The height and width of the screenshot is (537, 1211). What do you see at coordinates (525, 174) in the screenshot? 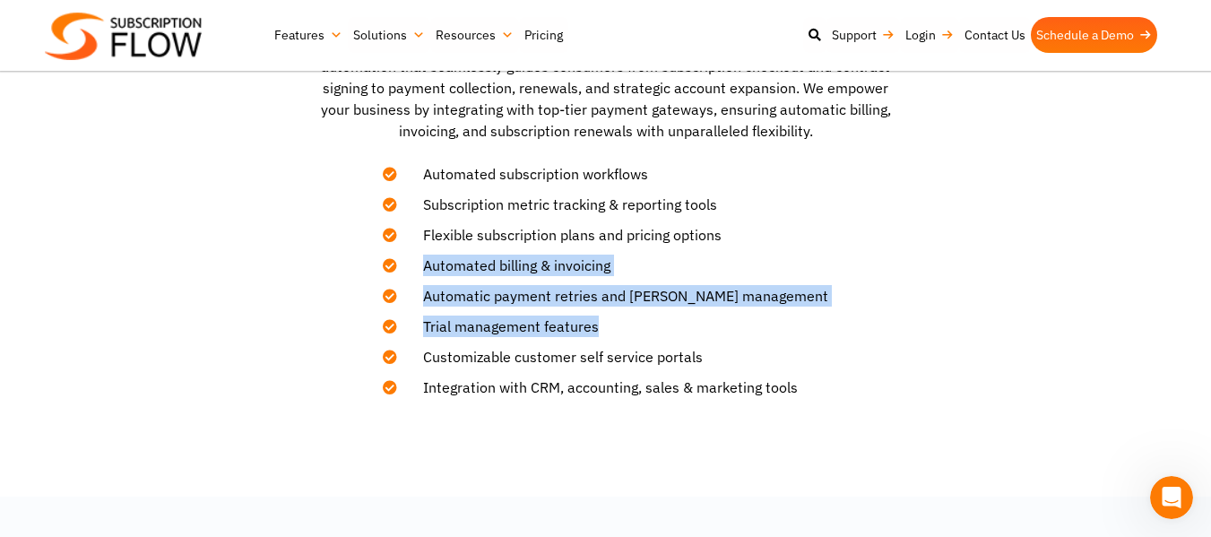
I see `span: Automated subscription workflows` at bounding box center [525, 174].